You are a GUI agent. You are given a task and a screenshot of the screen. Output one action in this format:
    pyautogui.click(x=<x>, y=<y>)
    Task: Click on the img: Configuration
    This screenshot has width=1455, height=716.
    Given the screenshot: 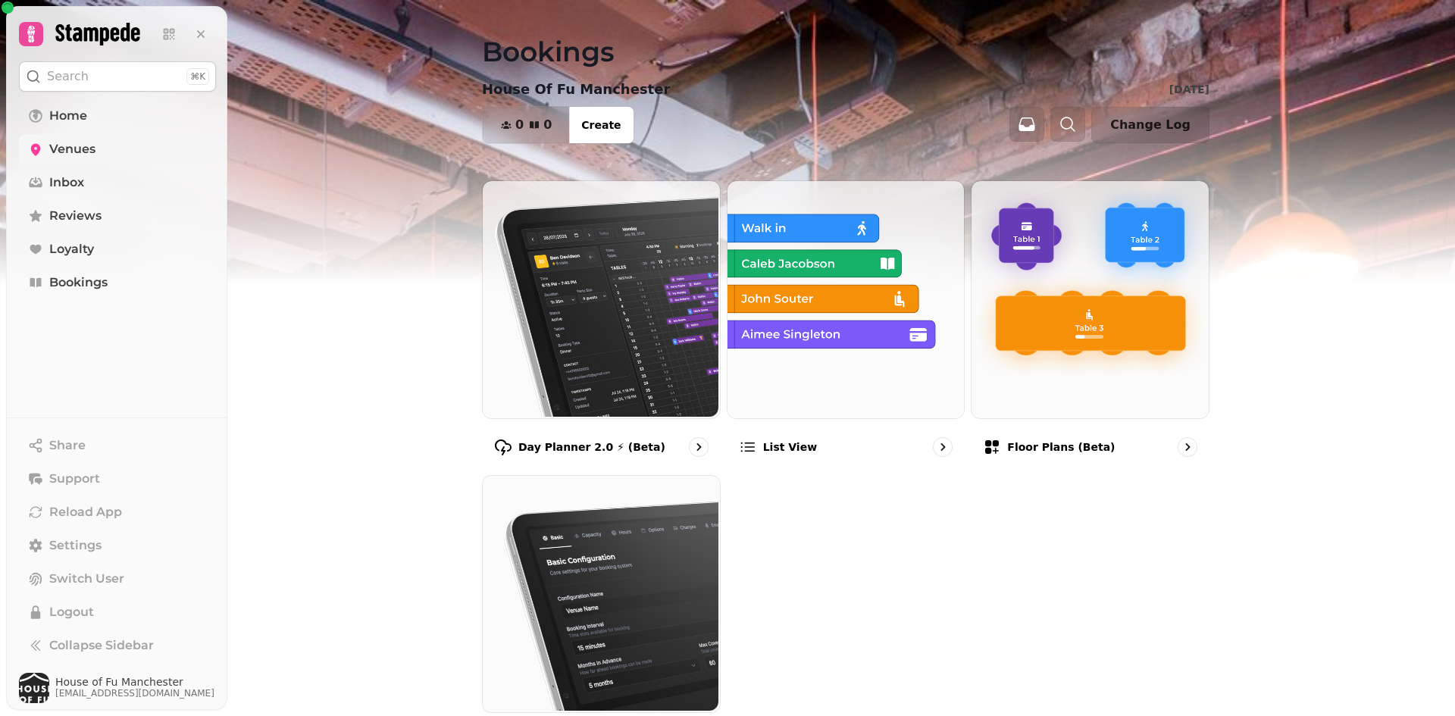 What is the action you would take?
    pyautogui.click(x=599, y=592)
    